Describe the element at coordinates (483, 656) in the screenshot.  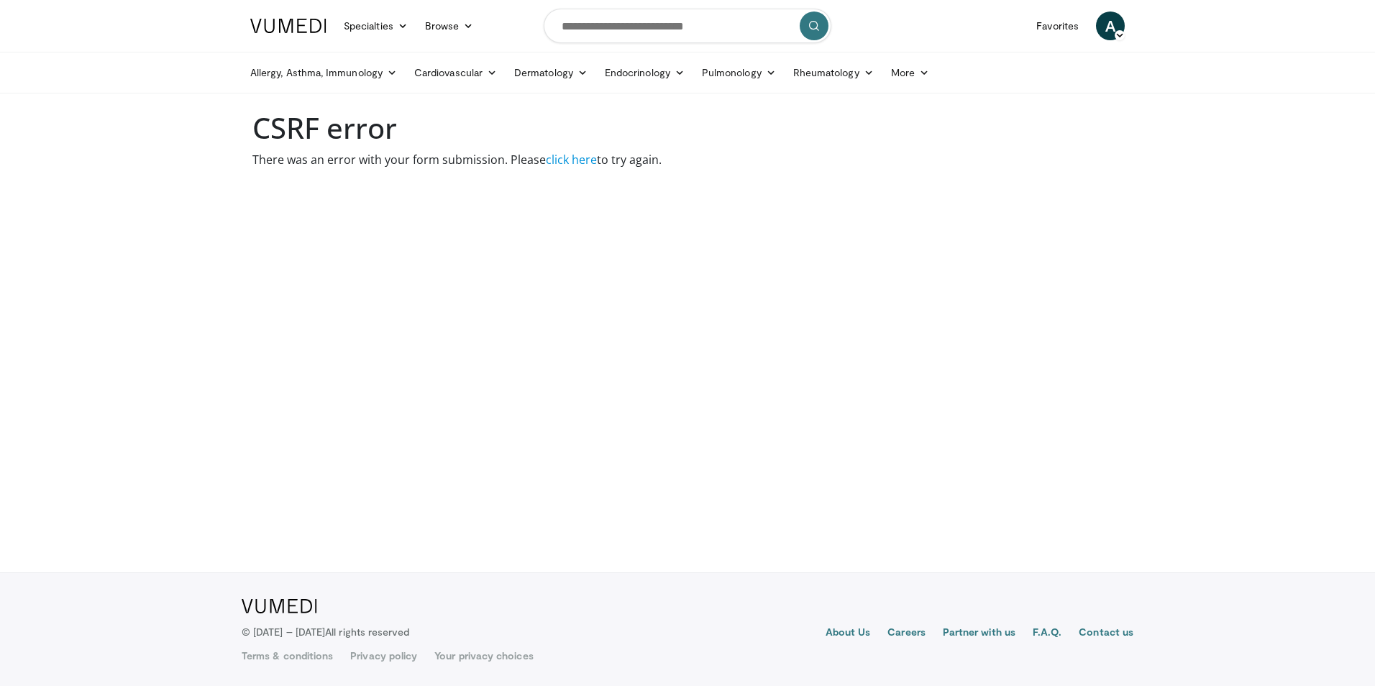
I see `a: Your privacy choices` at that location.